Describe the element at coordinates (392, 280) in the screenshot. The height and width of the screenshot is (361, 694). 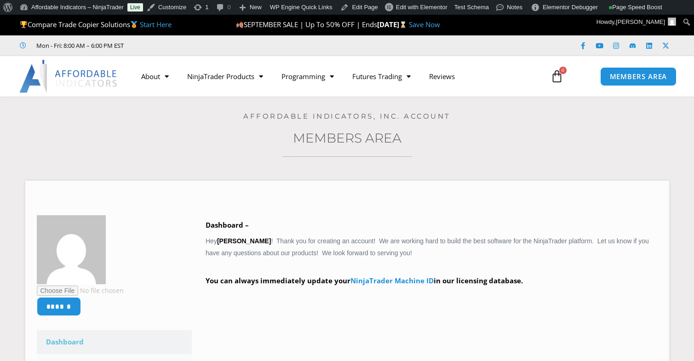
I see `a: NinjaTrader Machine ID` at that location.